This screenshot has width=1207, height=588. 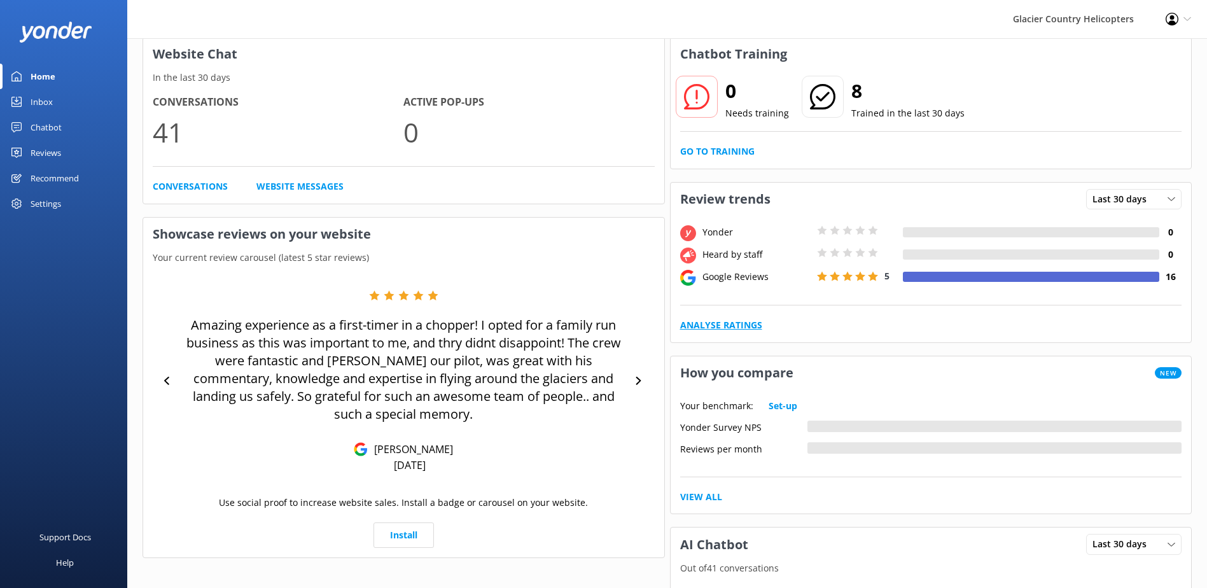 What do you see at coordinates (529, 102) in the screenshot?
I see `h4: Active Pop-ups` at bounding box center [529, 102].